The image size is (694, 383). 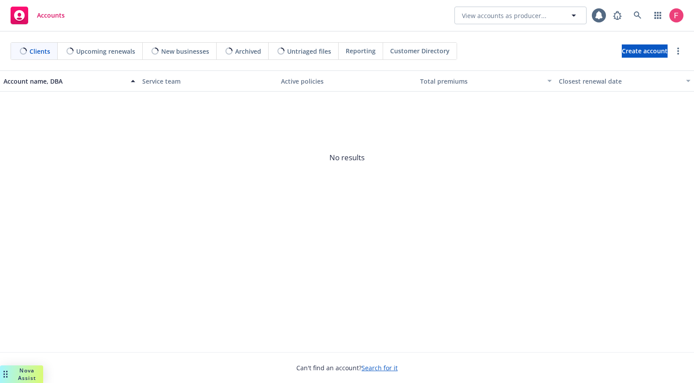 What do you see at coordinates (27, 374) in the screenshot?
I see `span: Nova Assist` at bounding box center [27, 374].